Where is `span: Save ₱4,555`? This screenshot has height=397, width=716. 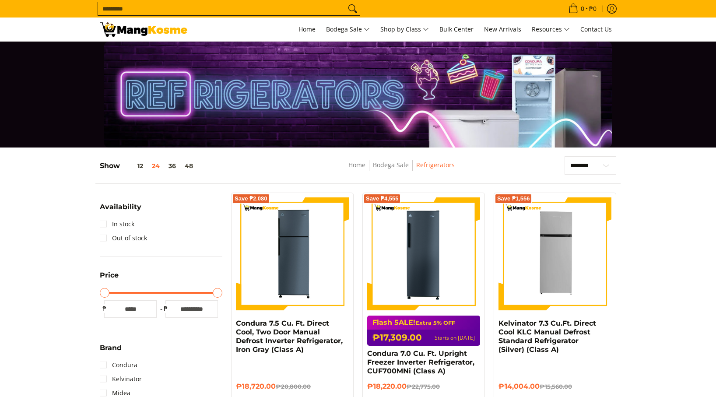
span: Save ₱4,555 is located at coordinates (382, 199).